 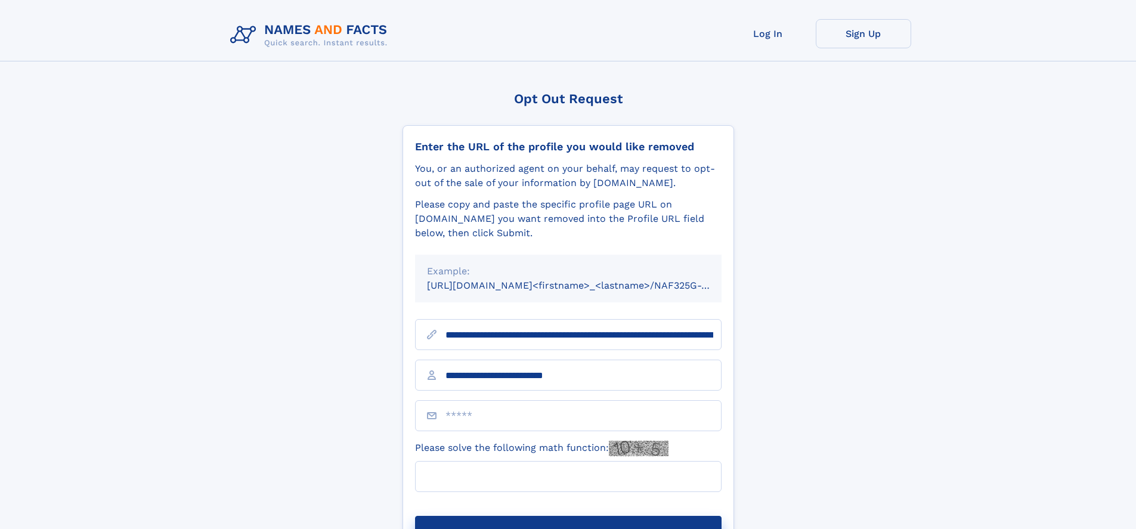 What do you see at coordinates (568, 98) in the screenshot?
I see `div: Opt Out Request` at bounding box center [568, 98].